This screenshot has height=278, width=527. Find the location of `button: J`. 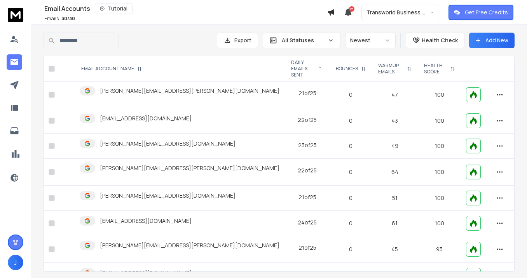

button: J is located at coordinates (16, 263).